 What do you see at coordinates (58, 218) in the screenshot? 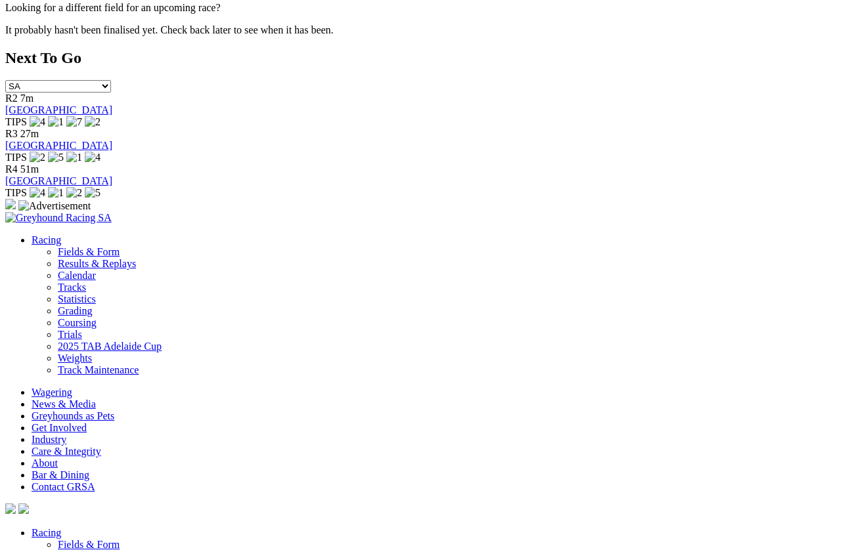
I see `img: Greyhound Racing SA` at bounding box center [58, 218].